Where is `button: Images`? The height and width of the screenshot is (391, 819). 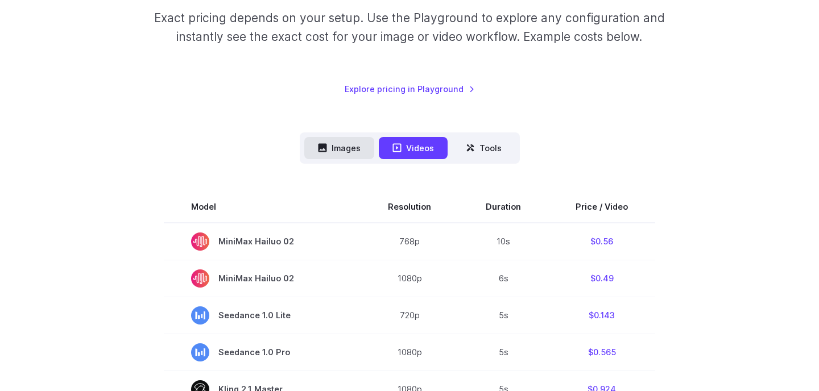 button: Images is located at coordinates (339, 148).